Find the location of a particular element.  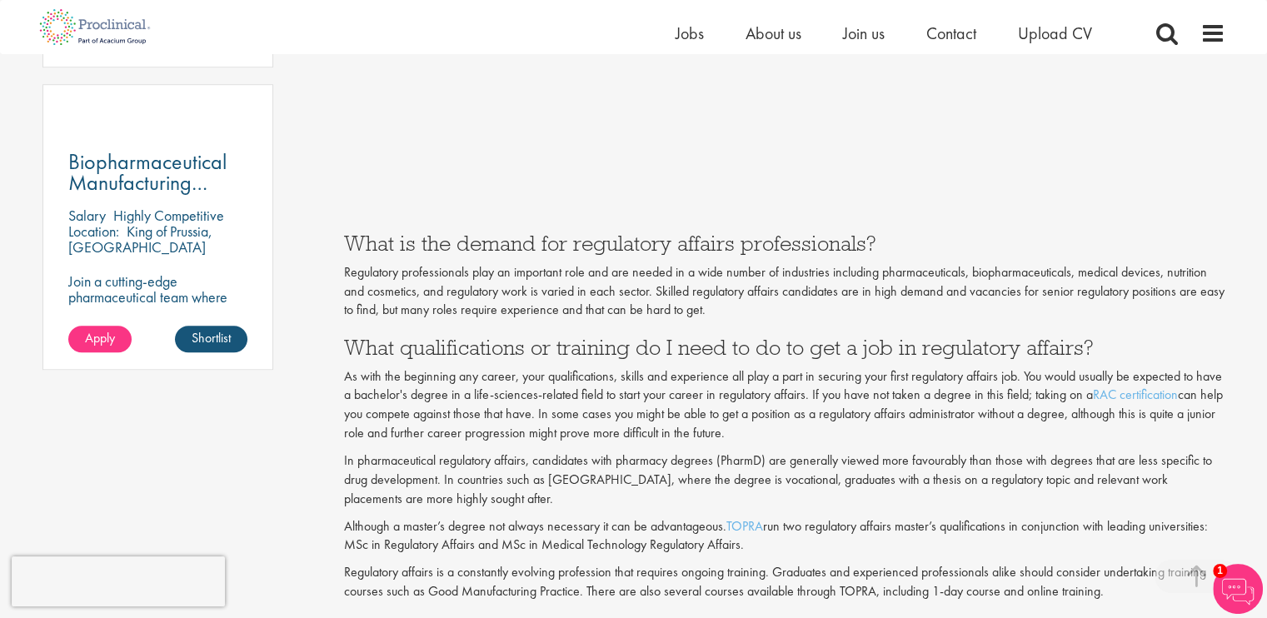

p: Regulatory professionals play an important role and are needed in a wide number of industries inc... is located at coordinates (785, 292).